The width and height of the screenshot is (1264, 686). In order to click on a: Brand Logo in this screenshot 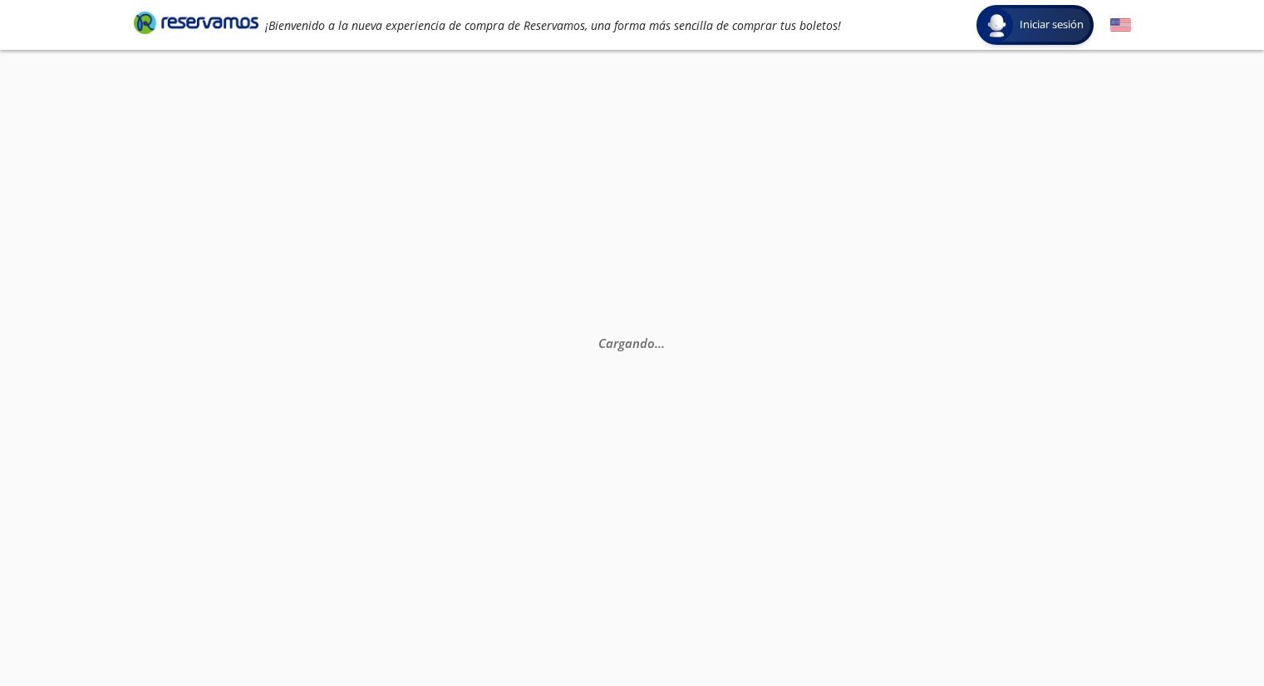, I will do `click(196, 25)`.